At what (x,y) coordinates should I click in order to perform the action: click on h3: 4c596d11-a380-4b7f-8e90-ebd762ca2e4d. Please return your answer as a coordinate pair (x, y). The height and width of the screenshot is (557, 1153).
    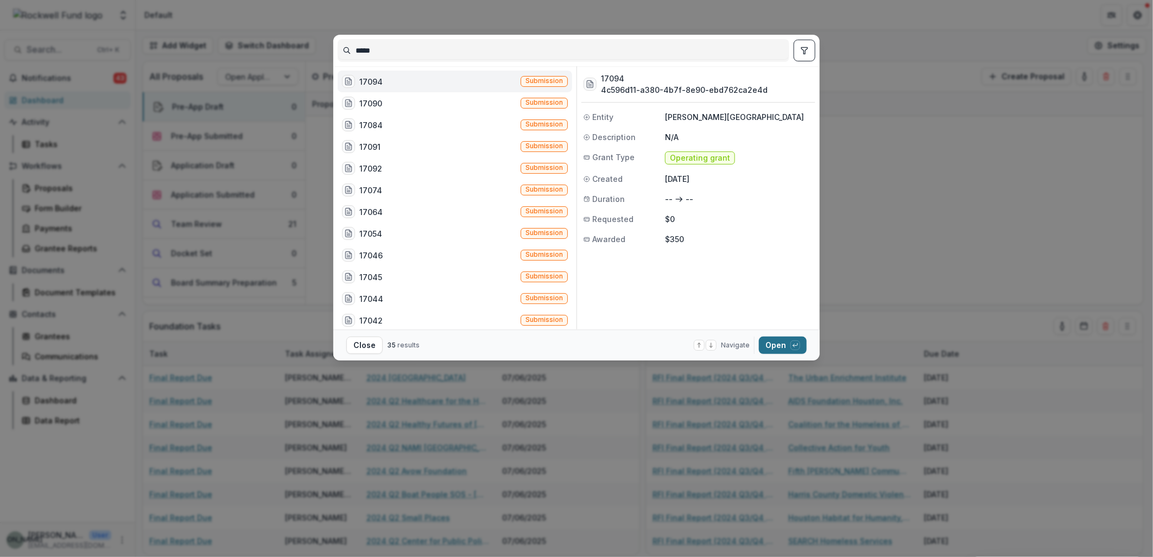
    Looking at the image, I should click on (684, 90).